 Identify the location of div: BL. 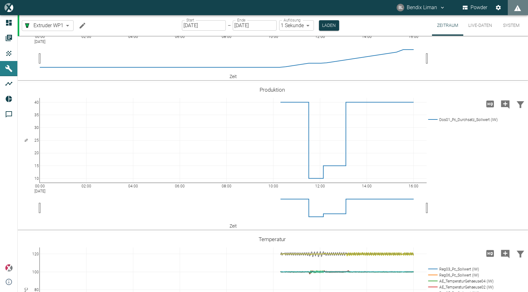
(401, 8).